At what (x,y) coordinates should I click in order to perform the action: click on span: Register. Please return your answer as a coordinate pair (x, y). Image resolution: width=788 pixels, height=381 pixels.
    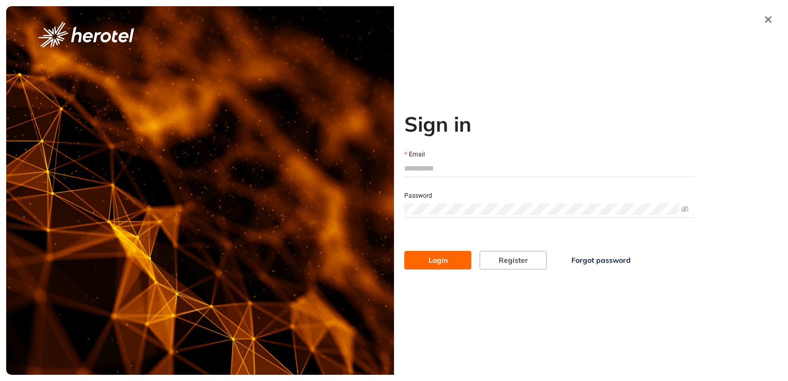
    Looking at the image, I should click on (513, 260).